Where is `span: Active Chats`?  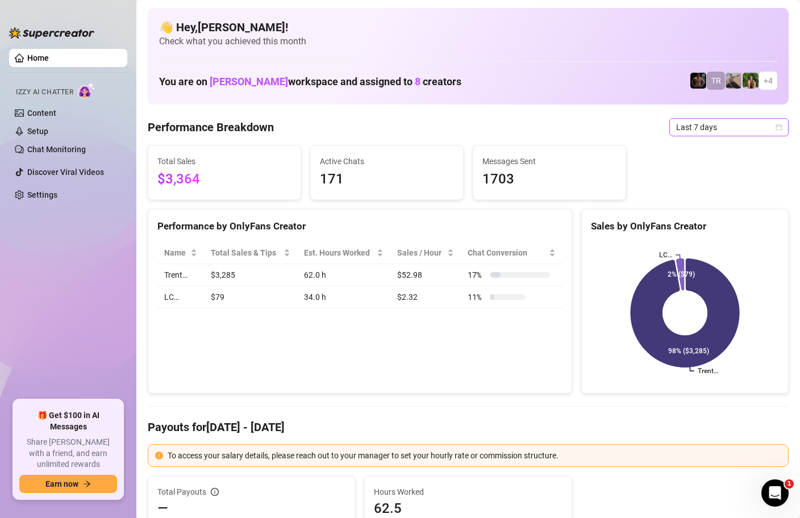 span: Active Chats is located at coordinates (387, 161).